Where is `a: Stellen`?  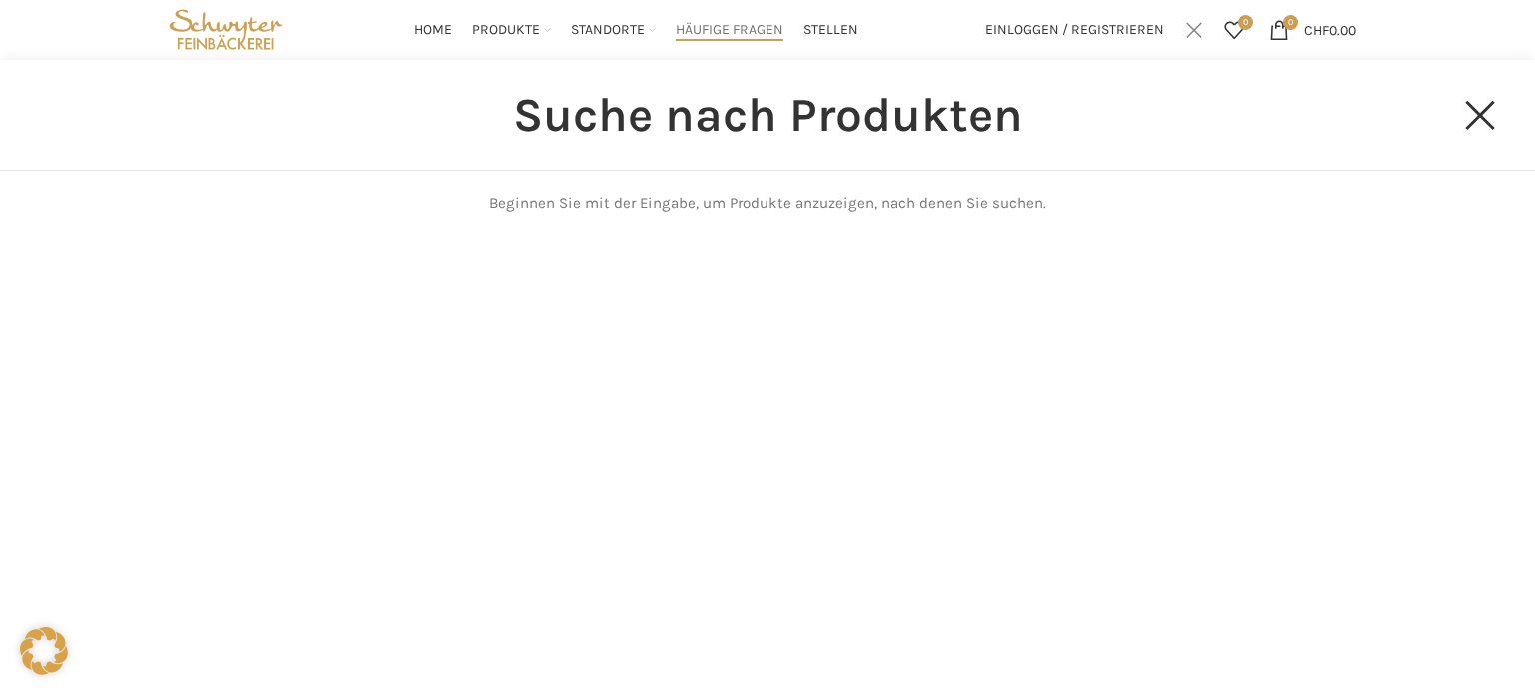 a: Stellen is located at coordinates (831, 30).